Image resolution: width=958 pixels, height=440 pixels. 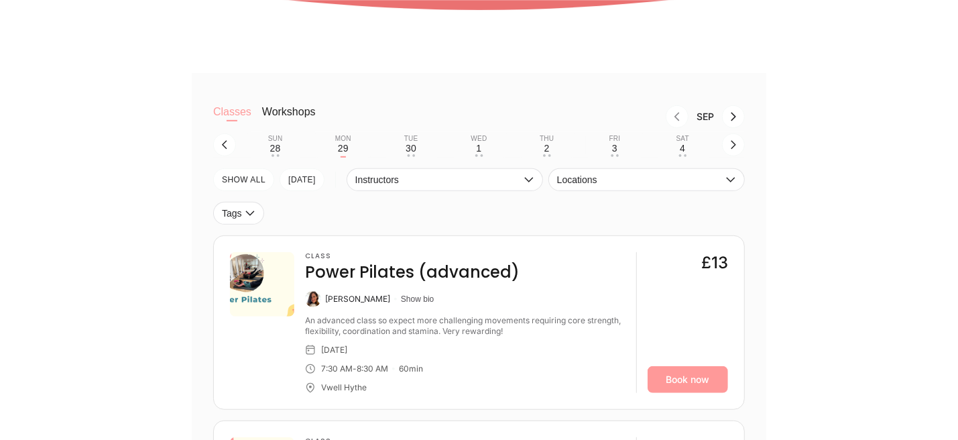 I want to click on div: 8:30 AM, so click(x=372, y=369).